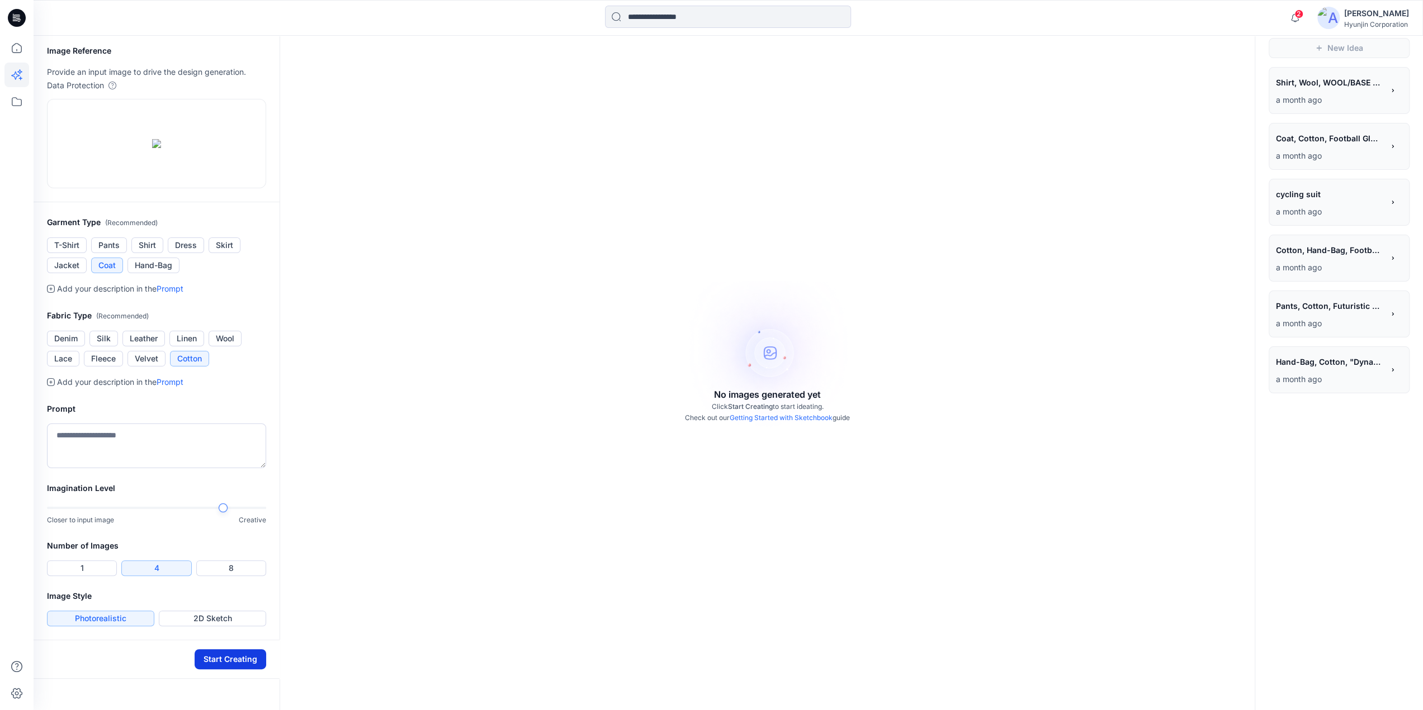 This screenshot has width=1423, height=710. Describe the element at coordinates (153, 266) in the screenshot. I see `button: Hand-Bag` at that location.